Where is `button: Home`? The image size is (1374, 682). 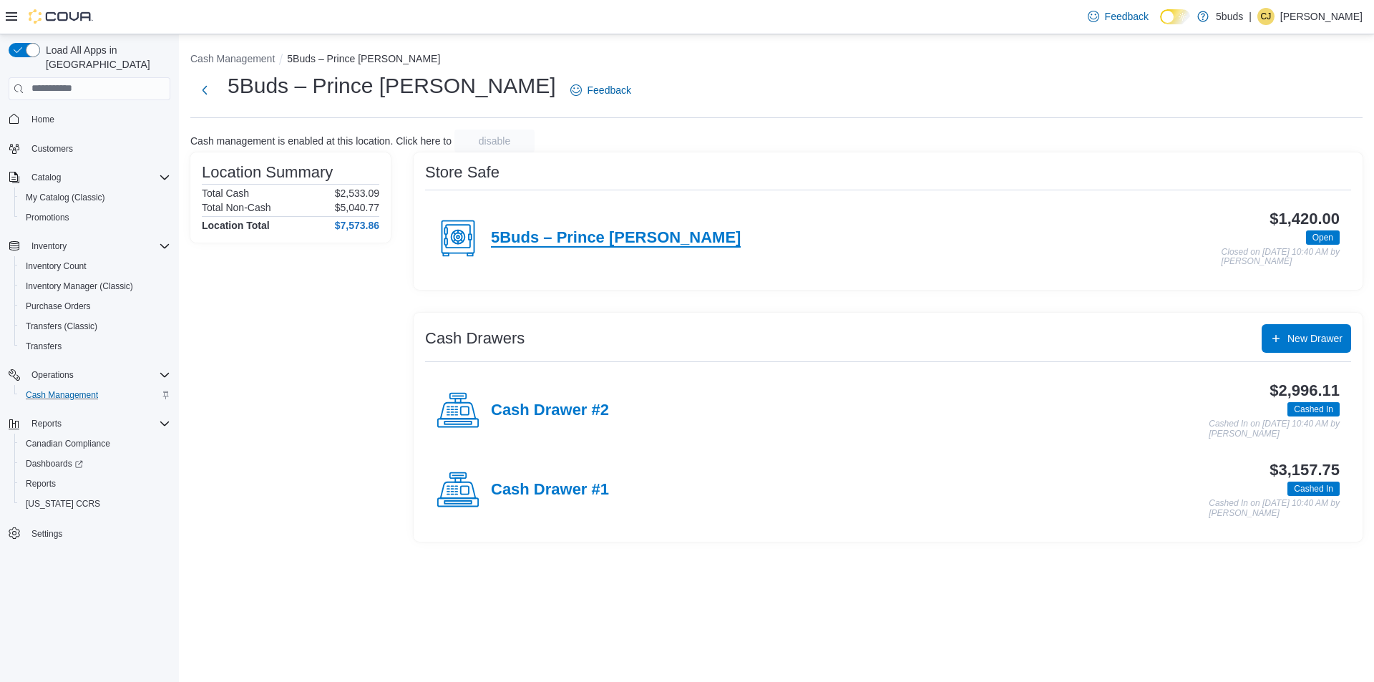
button: Home is located at coordinates (89, 119).